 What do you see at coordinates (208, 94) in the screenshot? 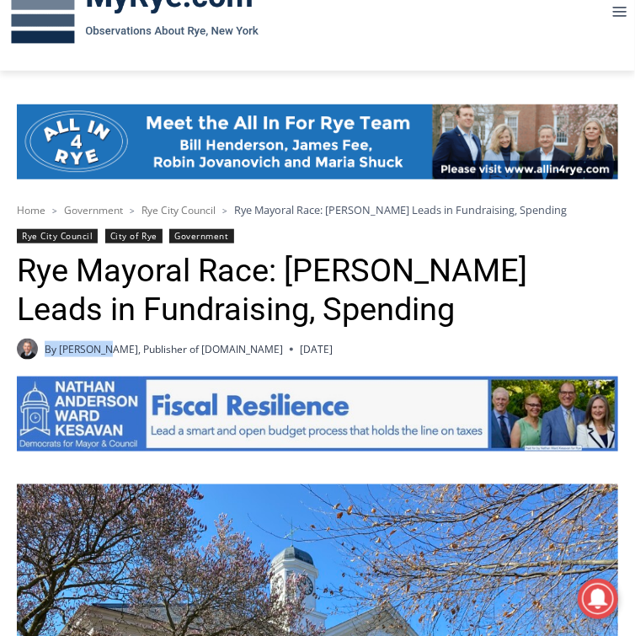
I see `div: Face Painting` at bounding box center [208, 94].